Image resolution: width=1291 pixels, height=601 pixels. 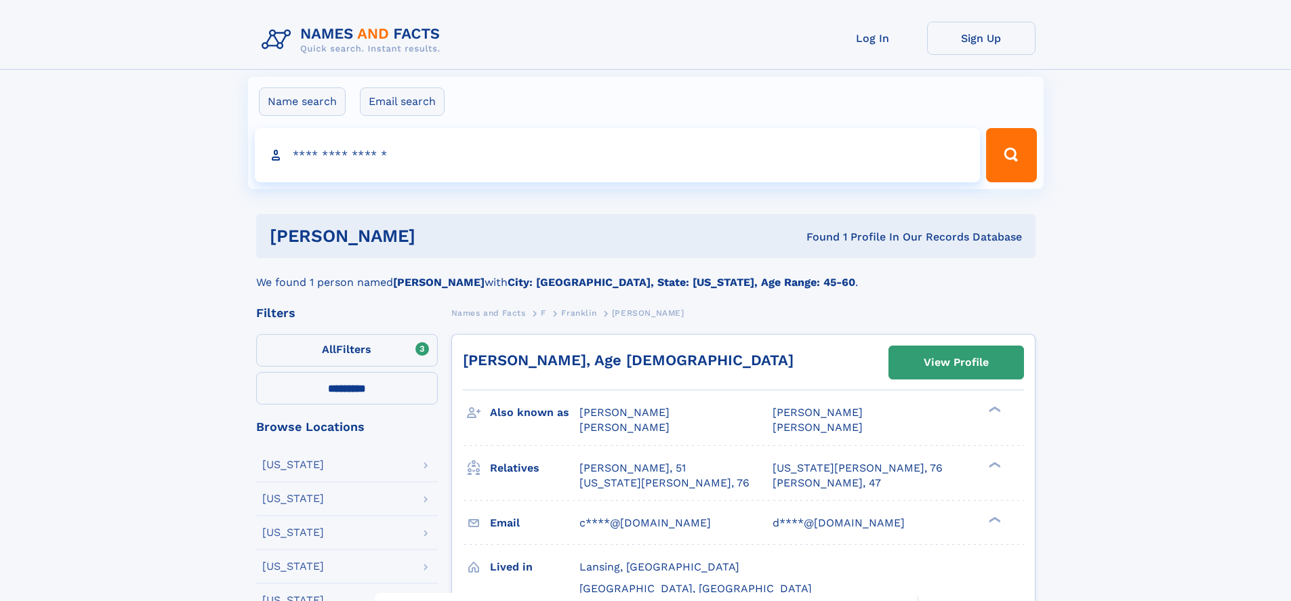 I want to click on a: Sign Up, so click(x=981, y=38).